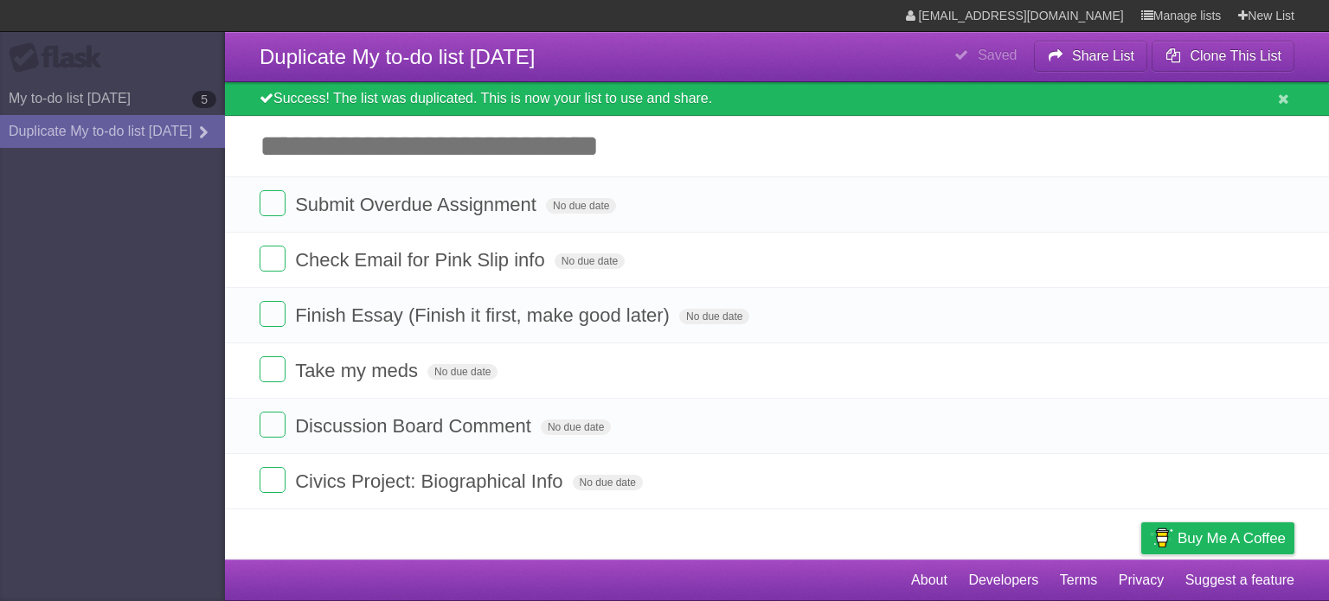  Describe the element at coordinates (1003, 580) in the screenshot. I see `a: Developers` at that location.